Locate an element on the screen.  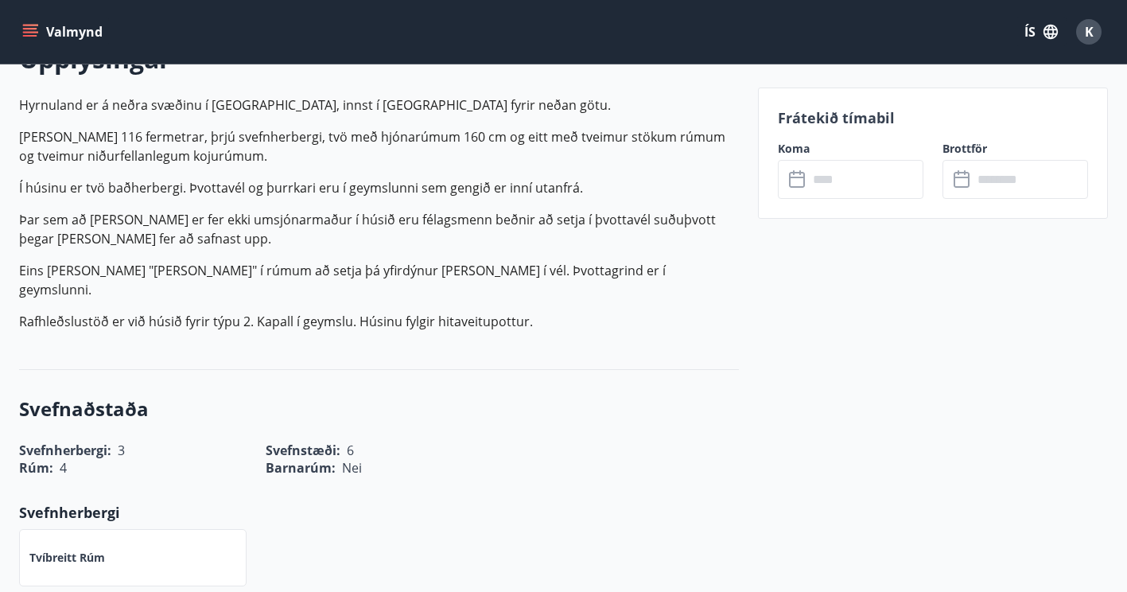
h3: Svefnaðstaða is located at coordinates (379, 409).